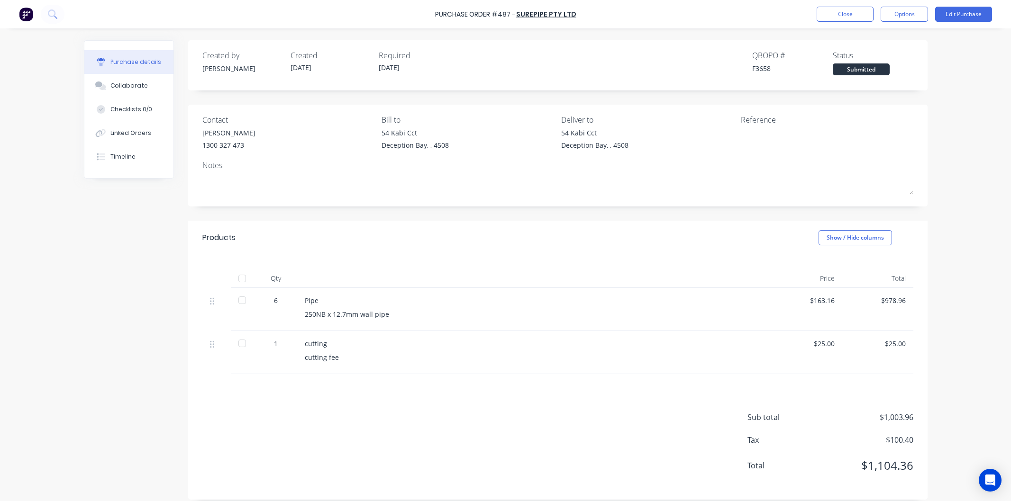 Image resolution: width=1011 pixels, height=501 pixels. Describe the element at coordinates (26, 14) in the screenshot. I see `img: Factory` at that location.